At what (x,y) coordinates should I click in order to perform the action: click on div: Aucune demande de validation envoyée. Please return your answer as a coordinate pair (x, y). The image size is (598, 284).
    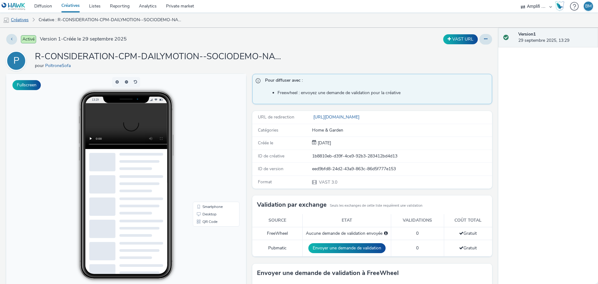
    Looking at the image, I should click on (347, 233).